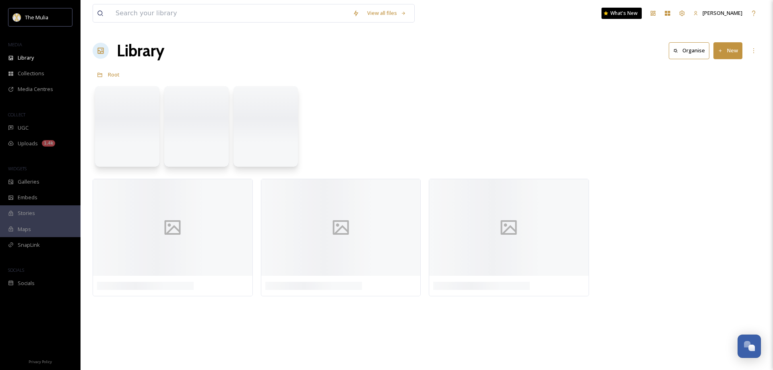  Describe the element at coordinates (386, 13) in the screenshot. I see `div: View all files` at that location.